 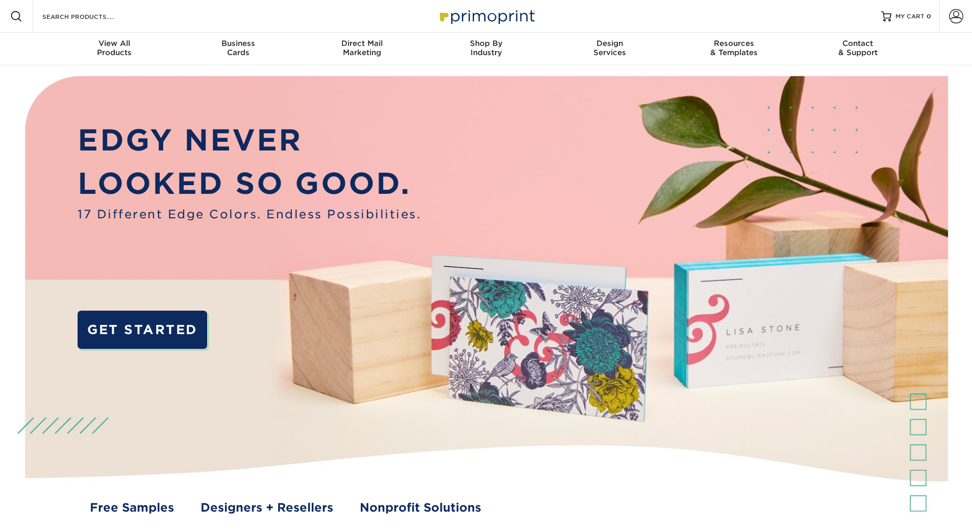 What do you see at coordinates (486, 48) in the screenshot?
I see `div: Industry` at bounding box center [486, 48].